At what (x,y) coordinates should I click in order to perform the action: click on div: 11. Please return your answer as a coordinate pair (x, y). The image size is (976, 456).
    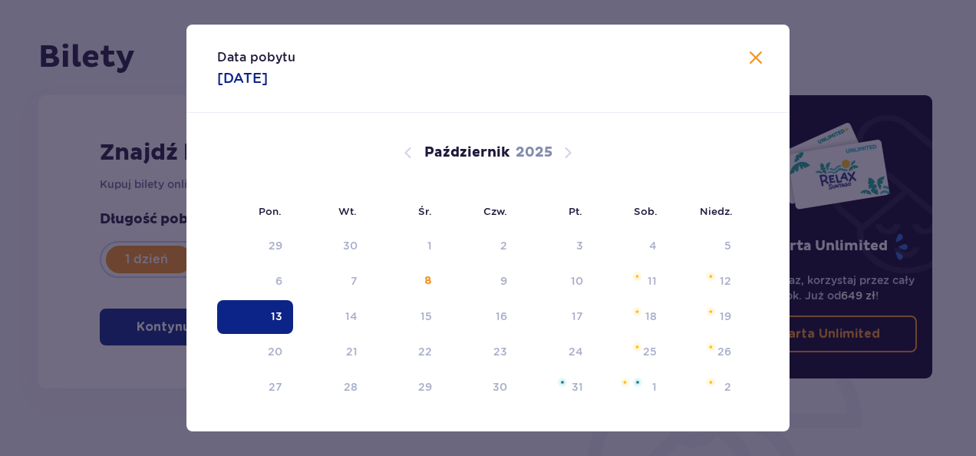
    Looking at the image, I should click on (652, 281).